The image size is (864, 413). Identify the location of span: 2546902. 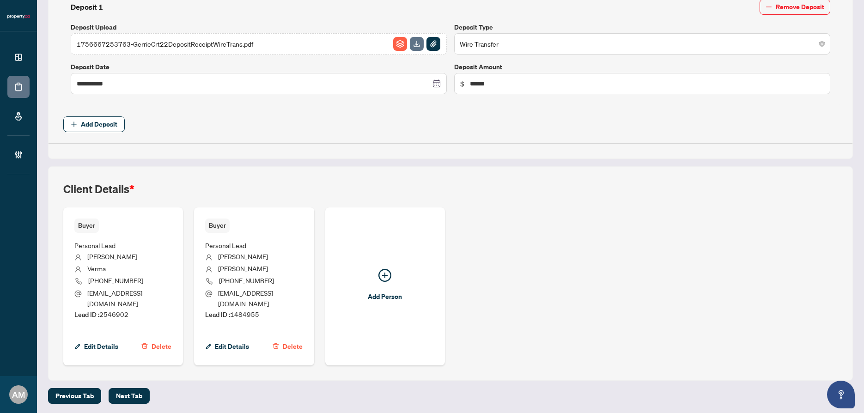
(101, 314).